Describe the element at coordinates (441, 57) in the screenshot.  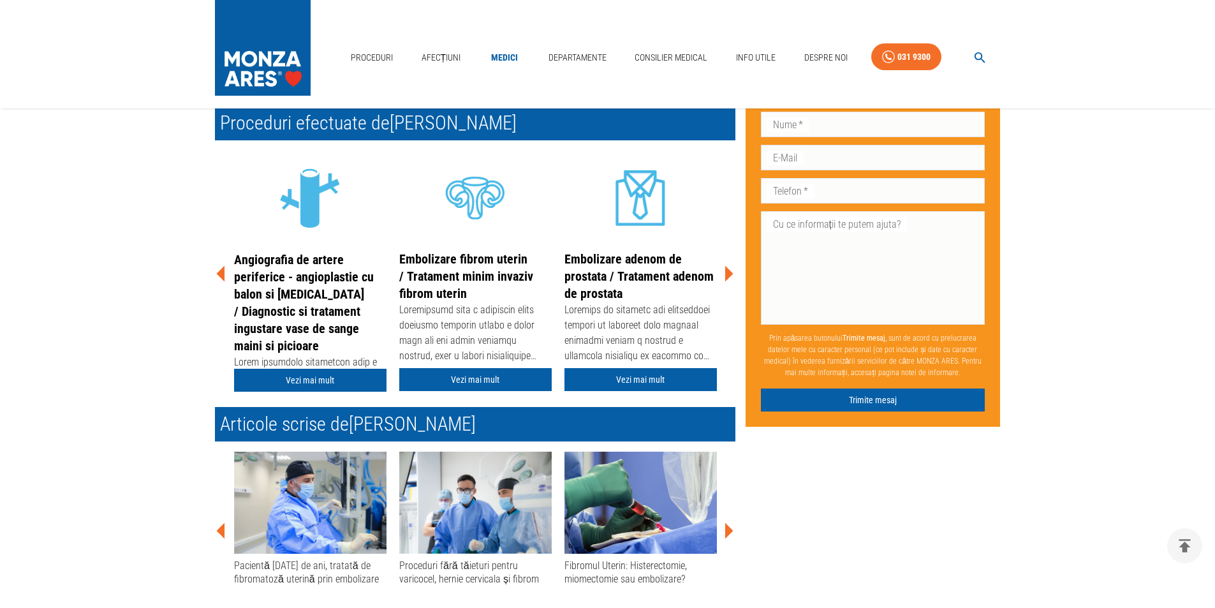
I see `a: Afecțiuni` at that location.